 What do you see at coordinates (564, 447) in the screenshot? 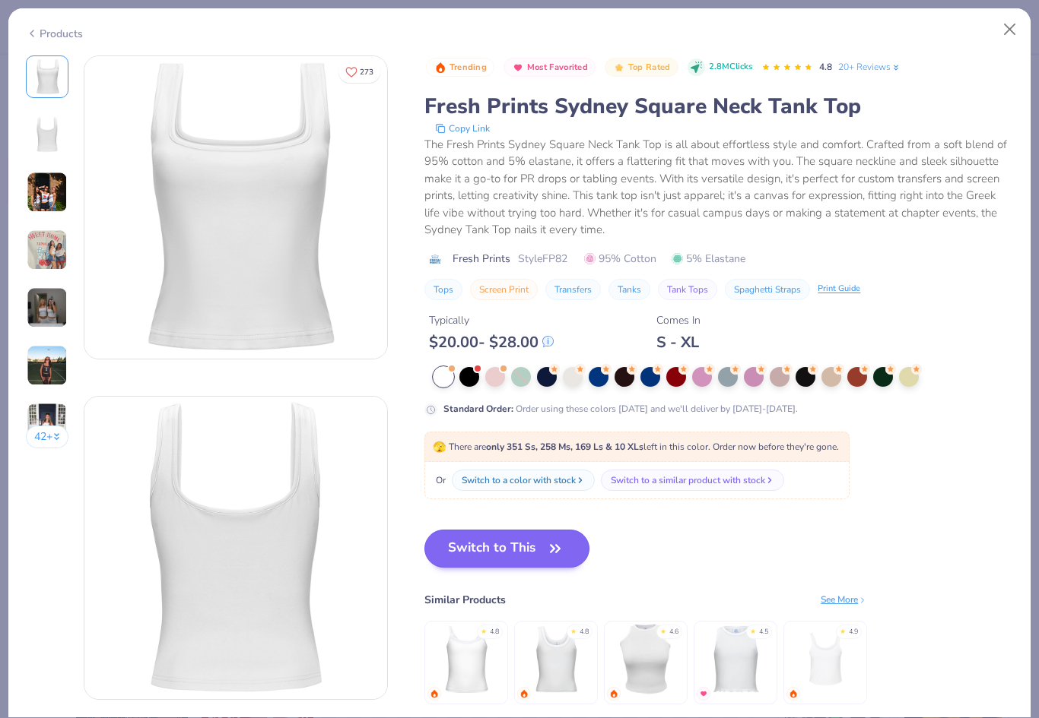
I see `strong: only 351 Ss, 258 Ms, 169 Ls & 10 XLs` at bounding box center [564, 447].